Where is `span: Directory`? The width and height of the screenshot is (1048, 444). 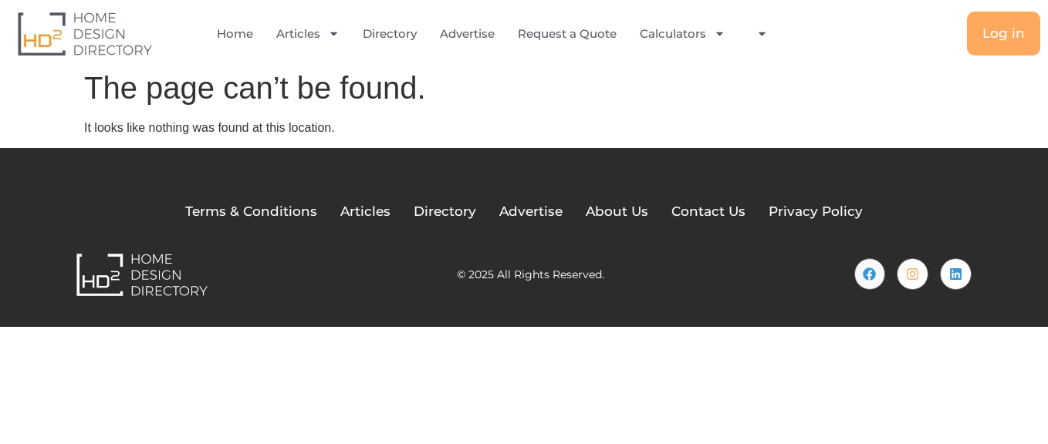
span: Directory is located at coordinates (444, 212).